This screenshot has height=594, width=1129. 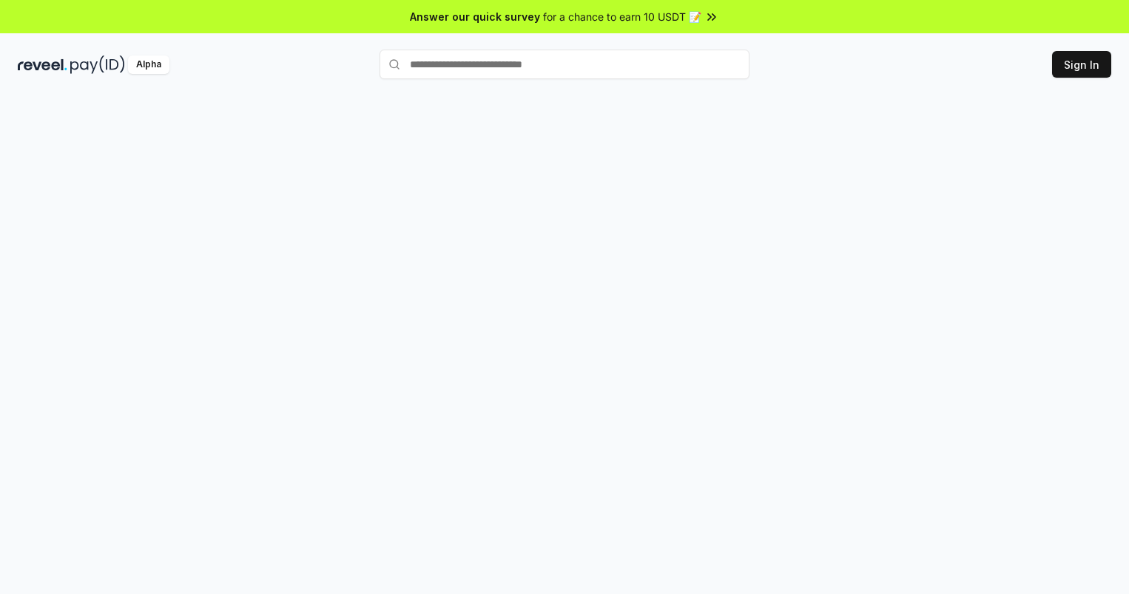 I want to click on div: Alpha, so click(x=149, y=64).